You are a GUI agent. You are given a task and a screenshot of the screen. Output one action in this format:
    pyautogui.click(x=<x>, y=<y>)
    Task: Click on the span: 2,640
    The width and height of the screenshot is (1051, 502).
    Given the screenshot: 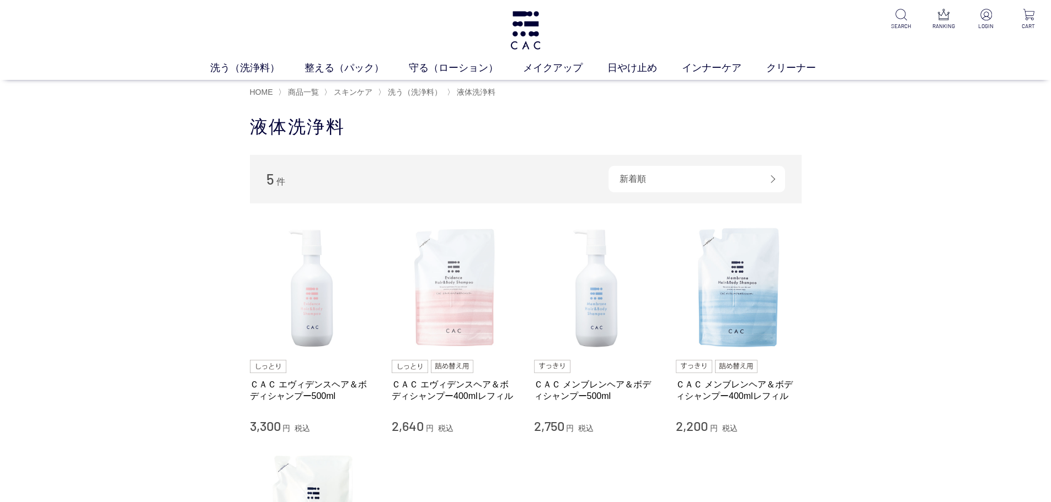 What is the action you would take?
    pyautogui.click(x=408, y=426)
    